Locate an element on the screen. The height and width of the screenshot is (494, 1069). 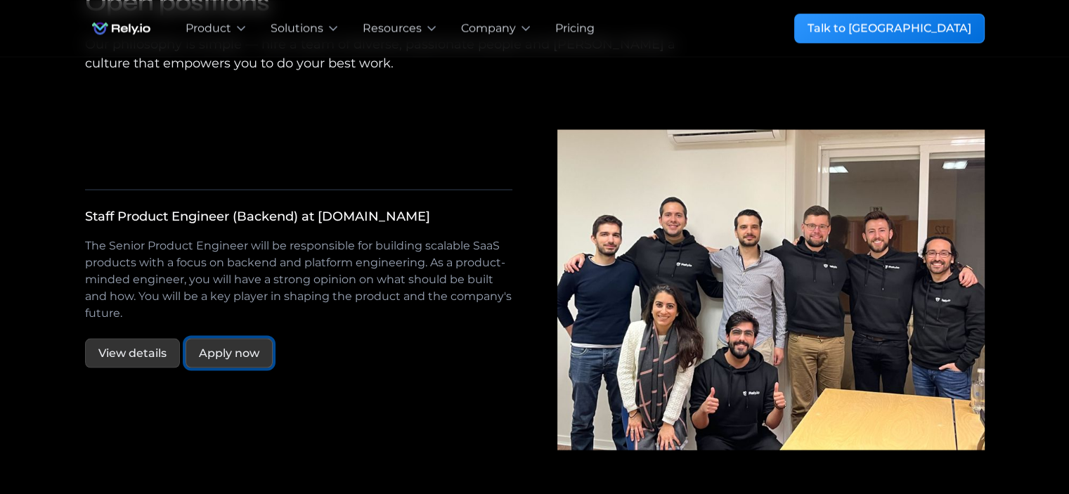
div: Product is located at coordinates (208, 28).